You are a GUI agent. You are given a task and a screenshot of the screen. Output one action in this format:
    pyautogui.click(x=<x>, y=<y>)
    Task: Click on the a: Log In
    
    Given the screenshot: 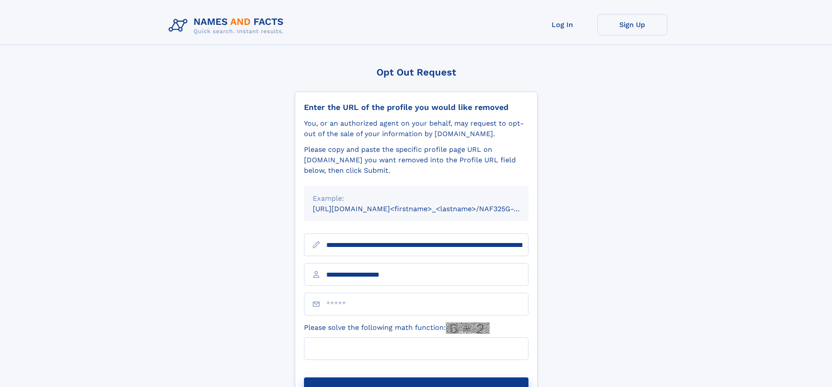 What is the action you would take?
    pyautogui.click(x=563, y=24)
    